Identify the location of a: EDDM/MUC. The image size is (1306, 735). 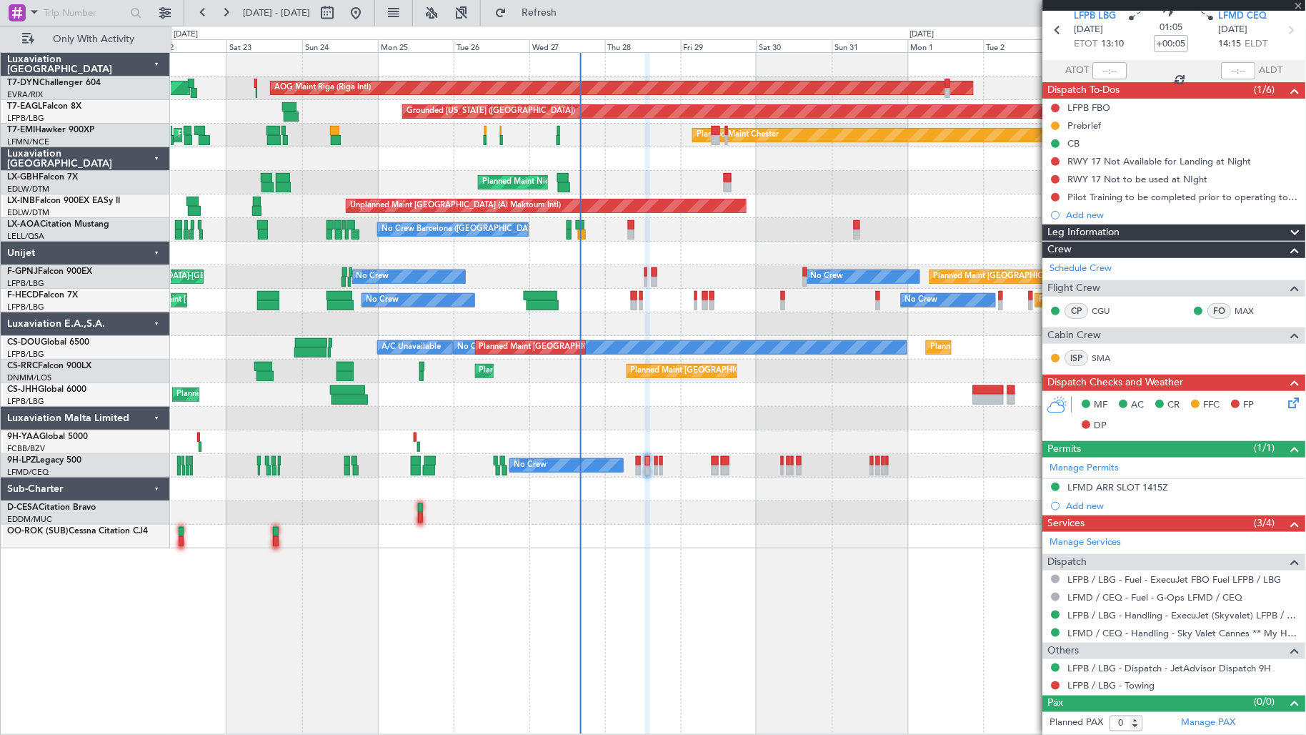
(29, 519).